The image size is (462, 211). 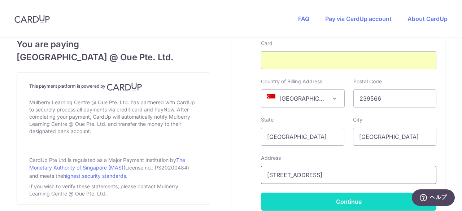 What do you see at coordinates (267, 120) in the screenshot?
I see `label: State` at bounding box center [267, 120].